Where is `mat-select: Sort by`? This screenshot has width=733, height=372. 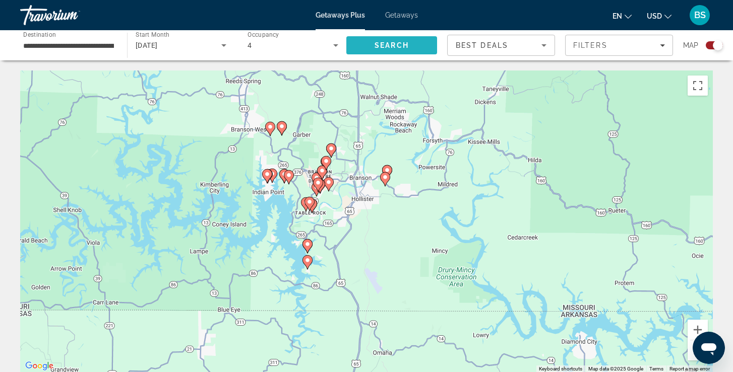 mat-select: Sort by is located at coordinates (501, 45).